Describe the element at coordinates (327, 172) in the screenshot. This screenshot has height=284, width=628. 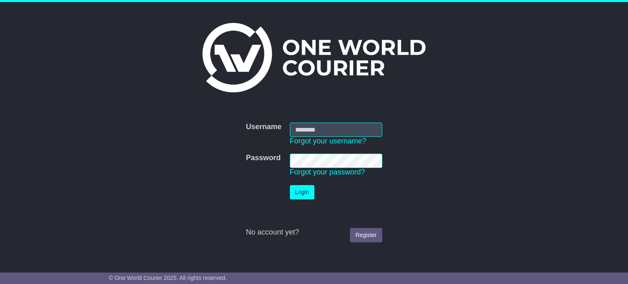
I see `a: Forgot your password?` at that location.